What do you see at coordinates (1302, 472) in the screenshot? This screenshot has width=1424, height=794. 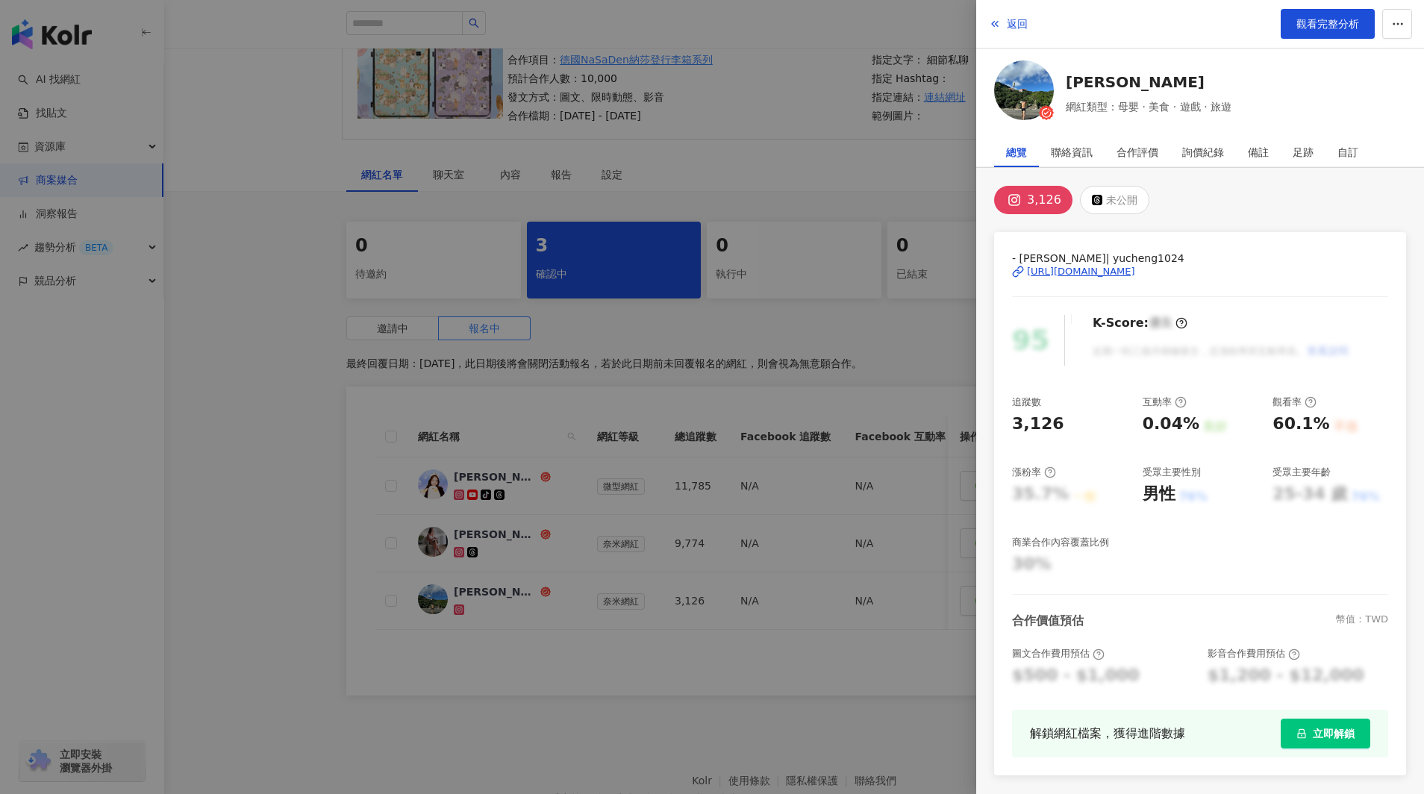 I see `div: 受眾主要年齡` at bounding box center [1302, 472].